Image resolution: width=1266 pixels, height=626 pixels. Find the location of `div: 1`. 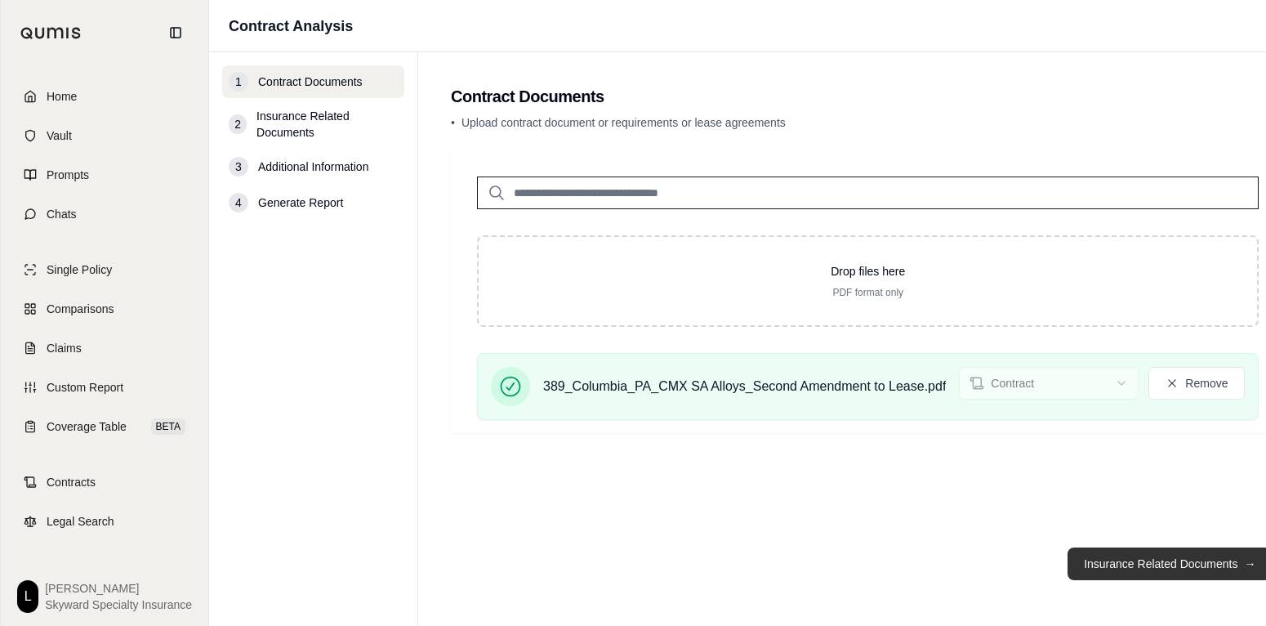

div: 1 is located at coordinates (239, 82).